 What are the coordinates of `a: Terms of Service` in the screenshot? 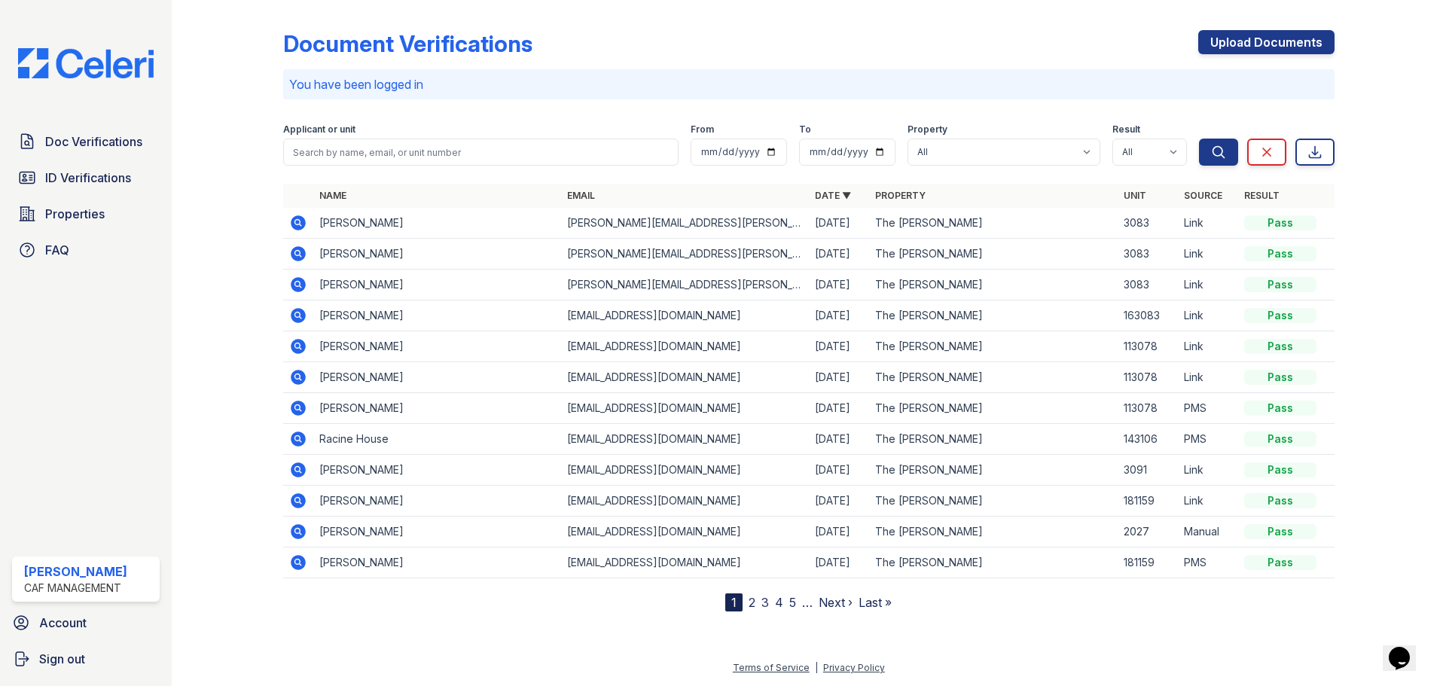 It's located at (771, 667).